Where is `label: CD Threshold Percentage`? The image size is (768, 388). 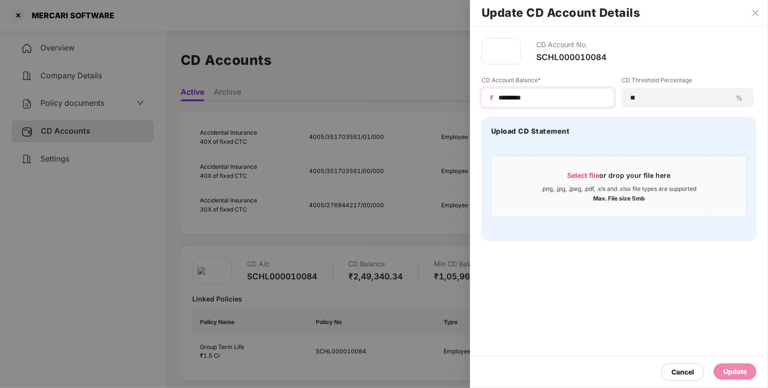 label: CD Threshold Percentage is located at coordinates (688, 82).